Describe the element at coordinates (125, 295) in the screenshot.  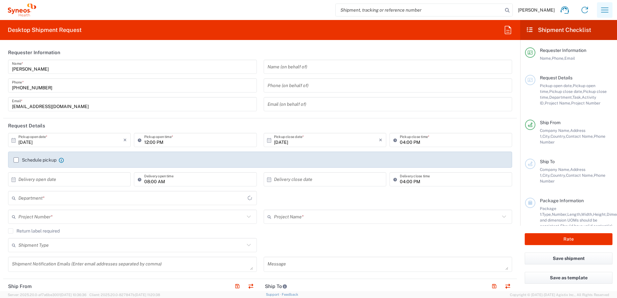
I see `span: Client: 2025.20.0-827847b` at that location.